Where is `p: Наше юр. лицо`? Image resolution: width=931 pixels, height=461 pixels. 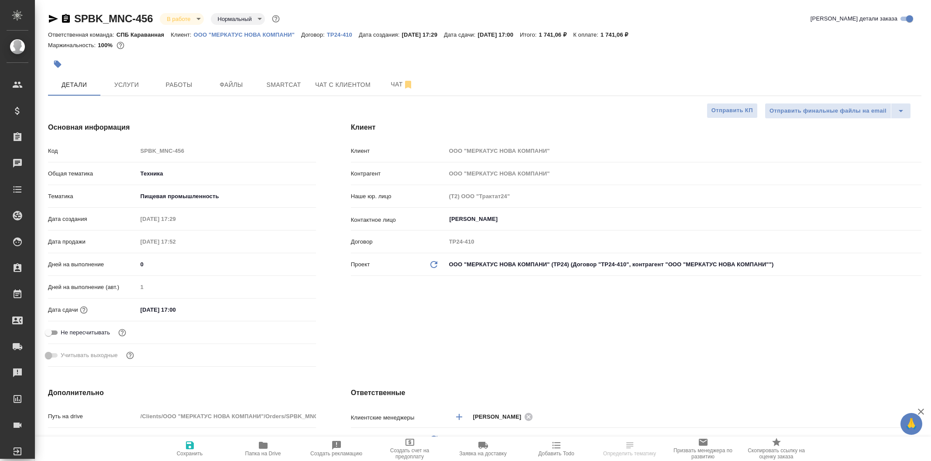 p: Наше юр. лицо is located at coordinates (399, 196).